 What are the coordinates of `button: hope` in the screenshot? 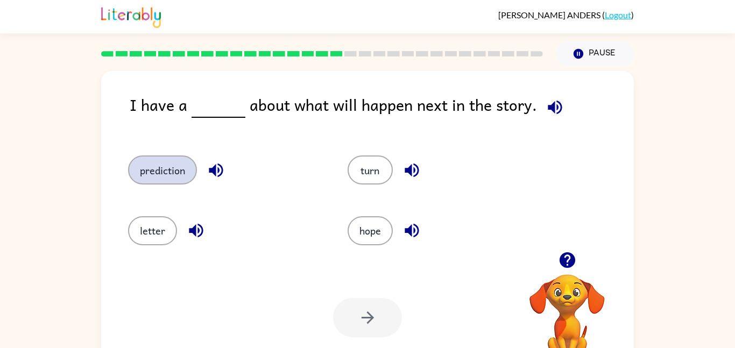 It's located at (370, 231).